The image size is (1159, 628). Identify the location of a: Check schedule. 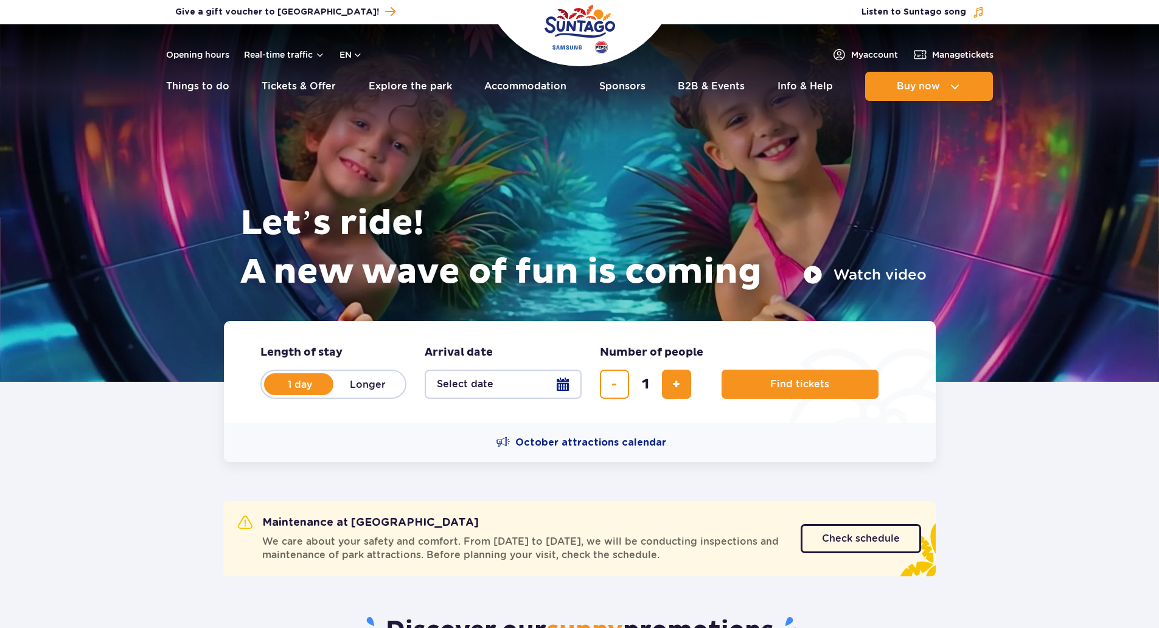
(861, 539).